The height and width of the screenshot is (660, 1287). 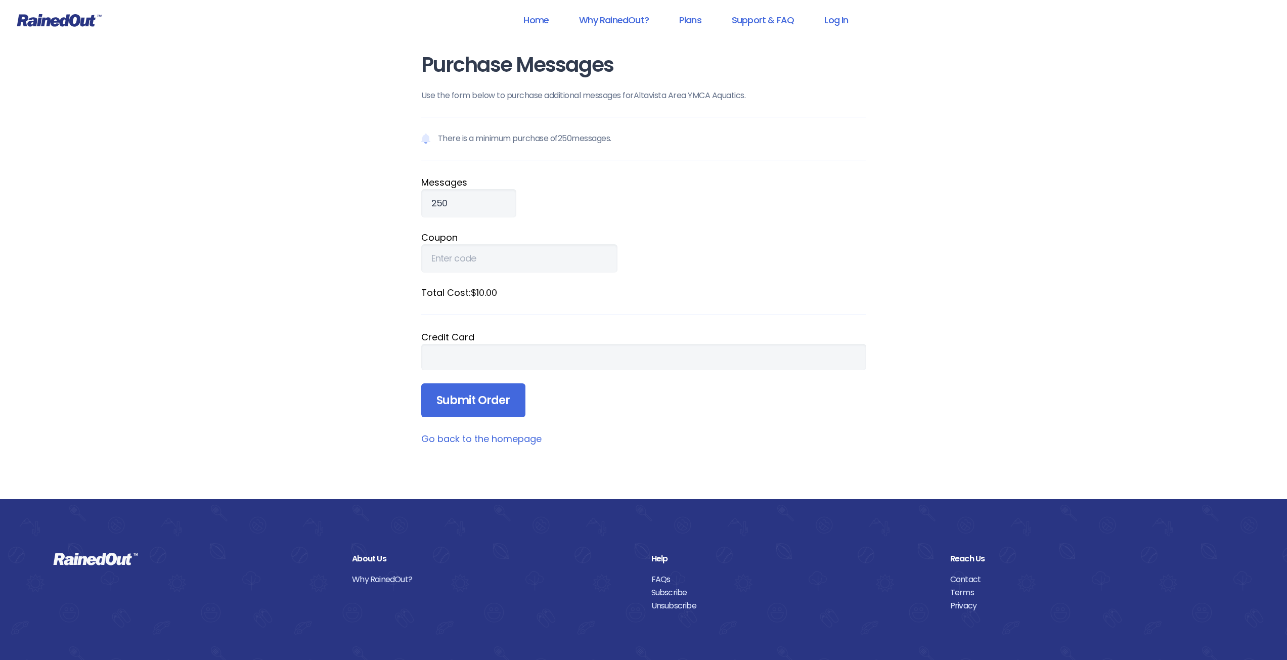 I want to click on img: Notification icon, so click(x=426, y=139).